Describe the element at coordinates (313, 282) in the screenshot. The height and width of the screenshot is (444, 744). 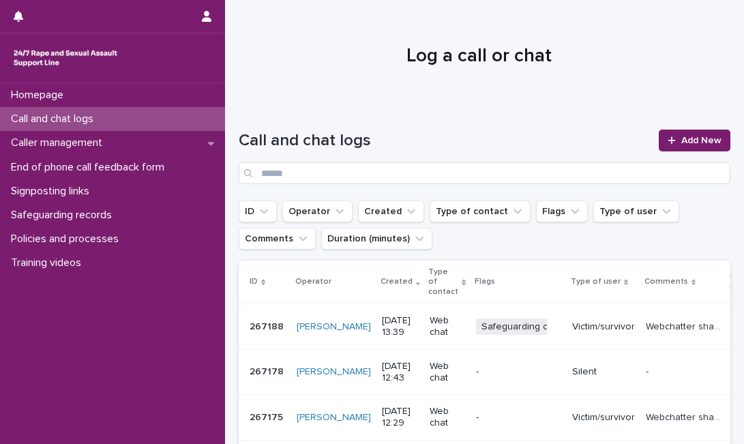
I see `p: Operator` at that location.